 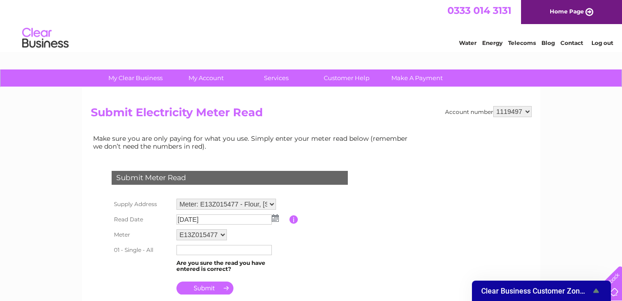 What do you see at coordinates (253, 142) in the screenshot?
I see `td: Make sure you are only paying for what you use. Simply enter your meter read below (remember we d...` at bounding box center [253, 142].